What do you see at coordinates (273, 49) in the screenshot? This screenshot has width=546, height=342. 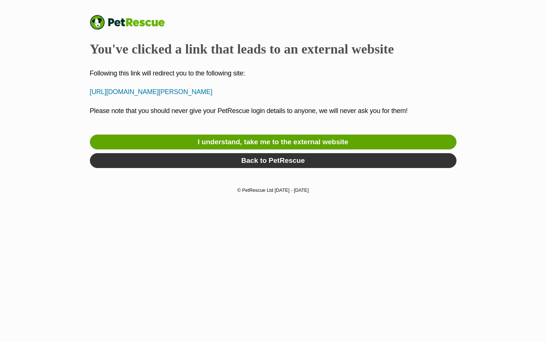 I see `h2: You've clicked a link that leads to an external website` at bounding box center [273, 49].